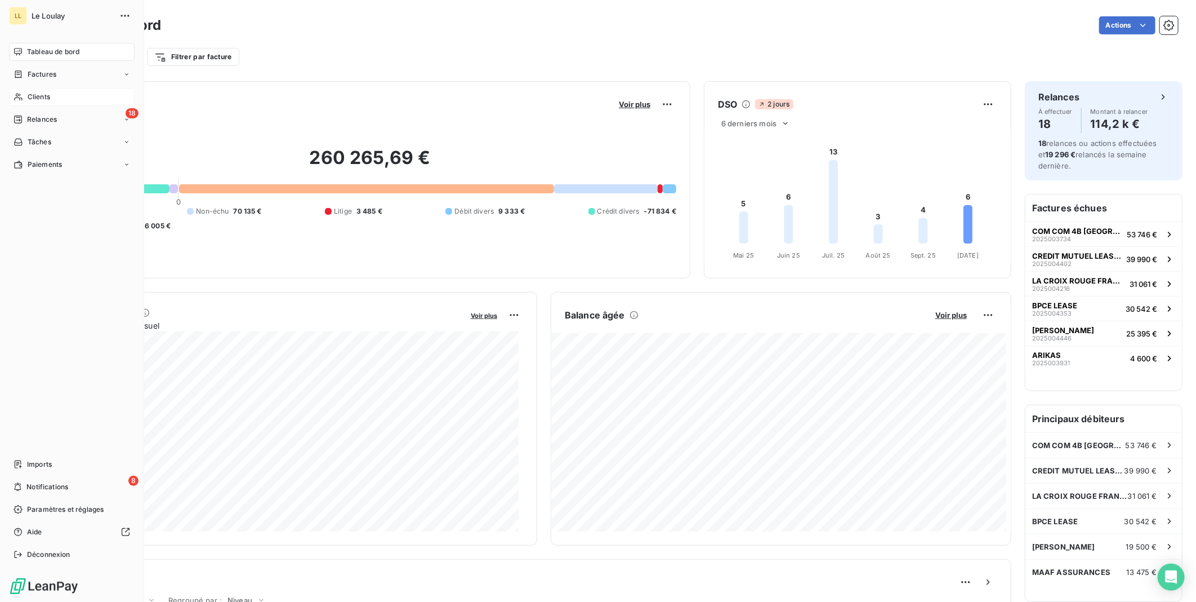 The width and height of the screenshot is (1196, 602). I want to click on tspan: Juin 25, so click(789, 255).